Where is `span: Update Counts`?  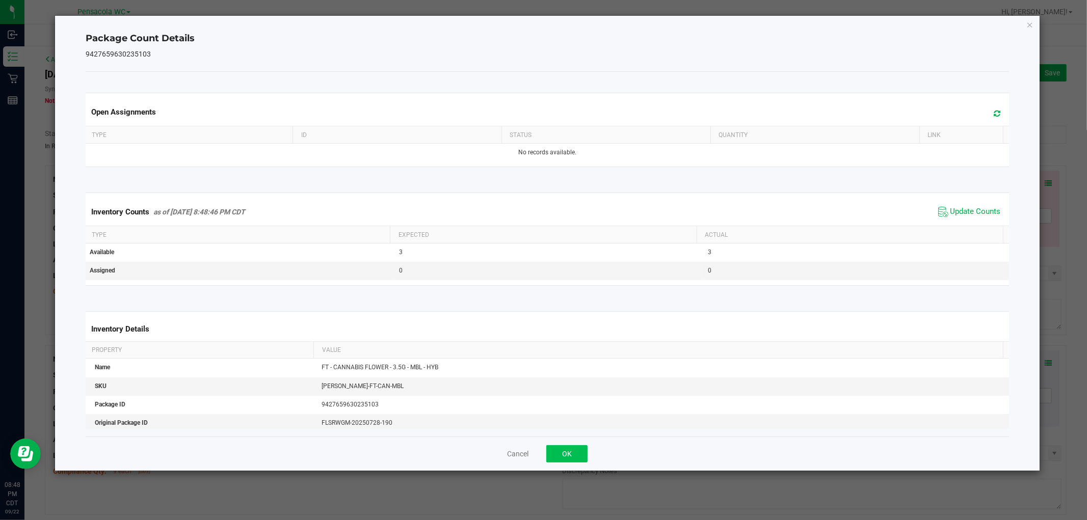 span: Update Counts is located at coordinates (975, 212).